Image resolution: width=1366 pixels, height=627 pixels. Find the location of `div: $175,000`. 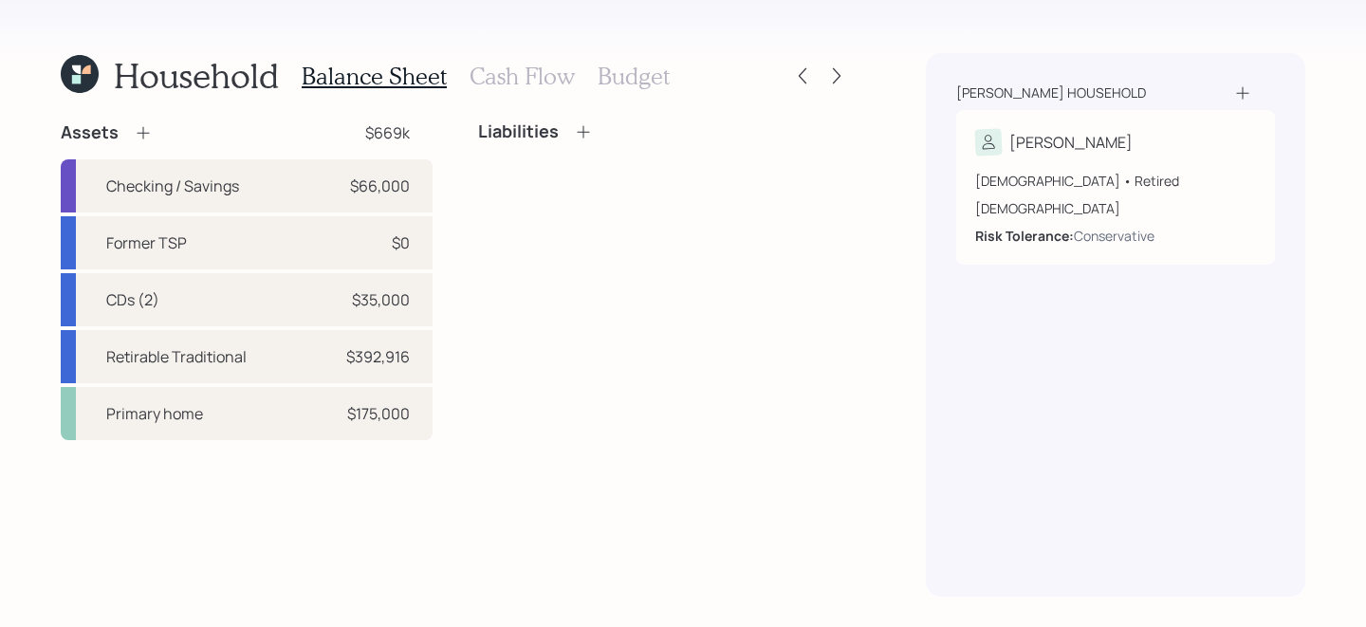

div: $175,000 is located at coordinates (378, 413).